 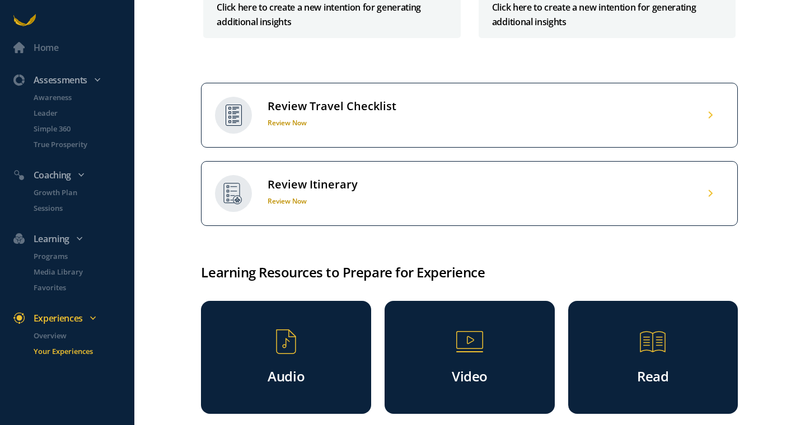 I want to click on p: Awareness, so click(x=83, y=97).